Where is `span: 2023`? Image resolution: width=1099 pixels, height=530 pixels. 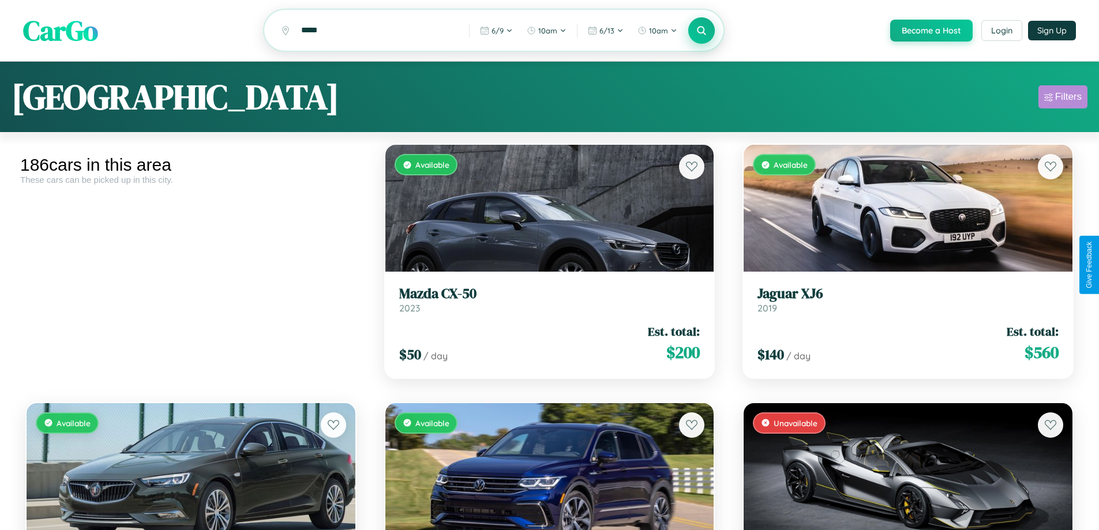
span: 2023 is located at coordinates (409, 308).